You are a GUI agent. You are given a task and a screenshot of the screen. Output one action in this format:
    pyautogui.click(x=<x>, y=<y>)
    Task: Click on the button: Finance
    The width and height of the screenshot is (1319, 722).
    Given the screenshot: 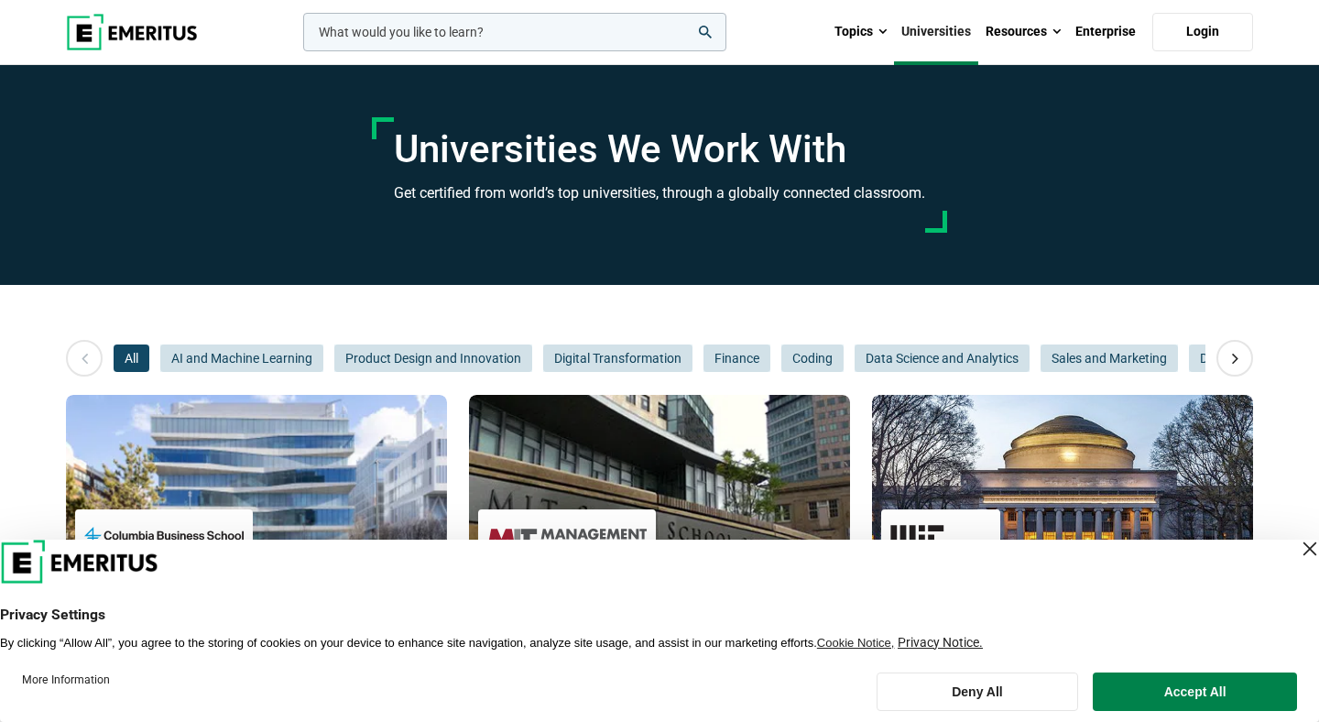 What is the action you would take?
    pyautogui.click(x=736, y=358)
    